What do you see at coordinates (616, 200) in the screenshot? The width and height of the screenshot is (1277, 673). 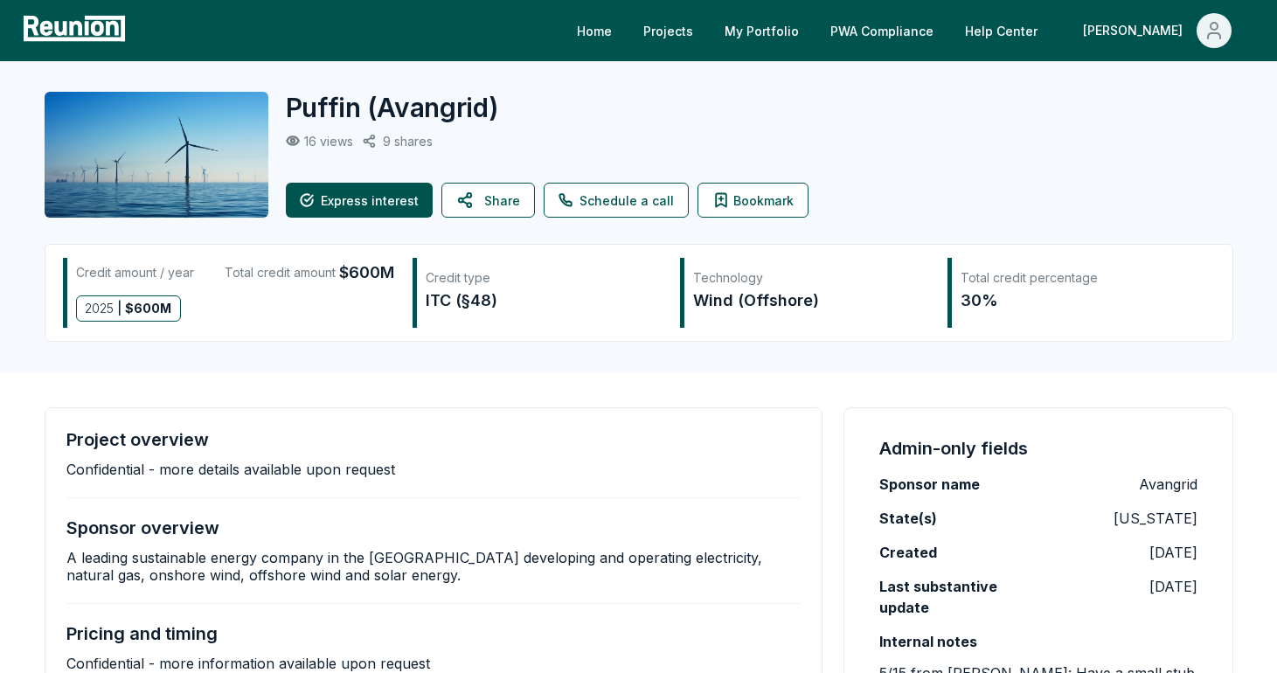 I see `a: Schedule a call` at bounding box center [616, 200].